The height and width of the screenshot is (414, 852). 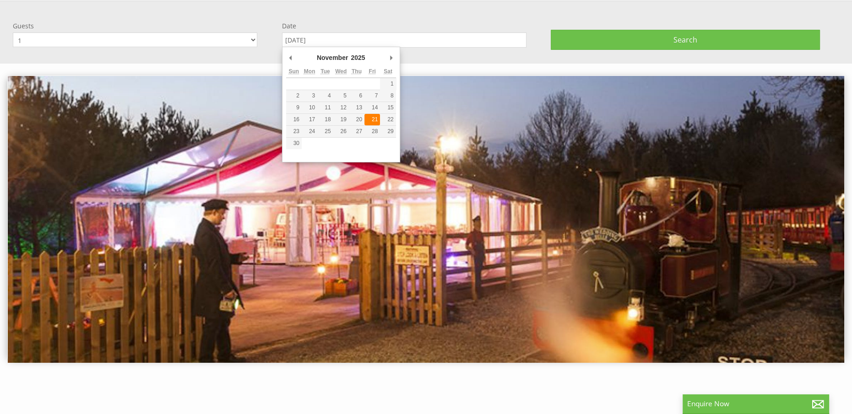 What do you see at coordinates (356, 119) in the screenshot?
I see `button: 20` at bounding box center [356, 119].